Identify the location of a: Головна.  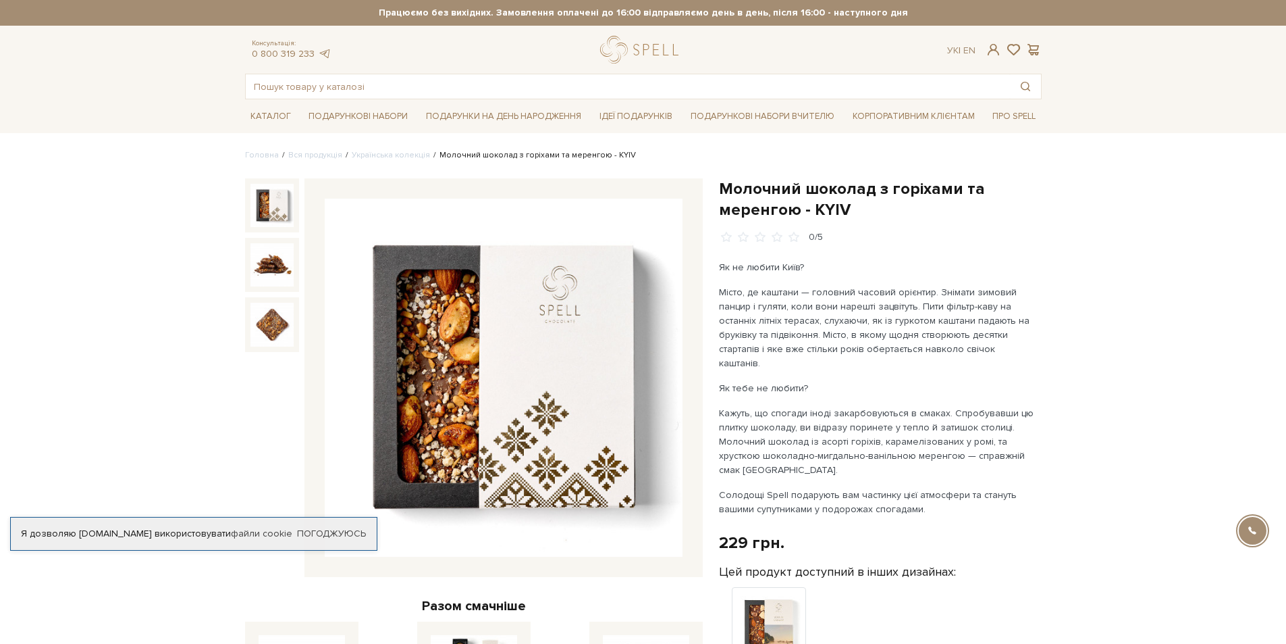
(262, 155).